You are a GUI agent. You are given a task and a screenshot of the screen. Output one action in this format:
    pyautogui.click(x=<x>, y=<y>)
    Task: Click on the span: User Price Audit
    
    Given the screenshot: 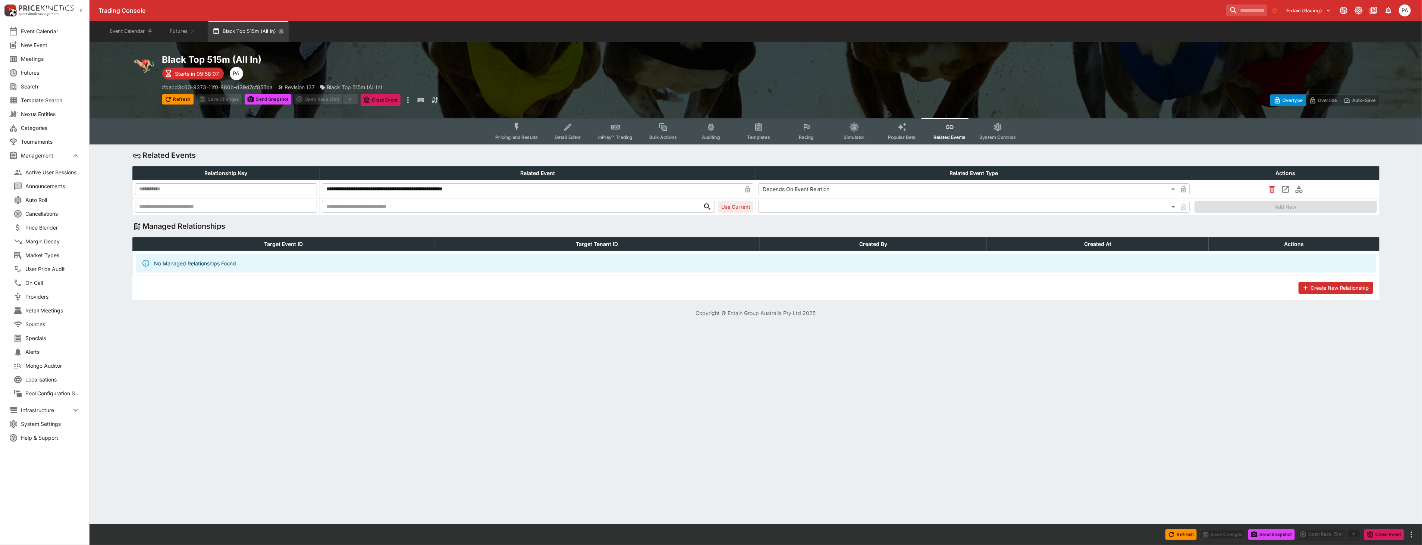 What is the action you would take?
    pyautogui.click(x=53, y=269)
    